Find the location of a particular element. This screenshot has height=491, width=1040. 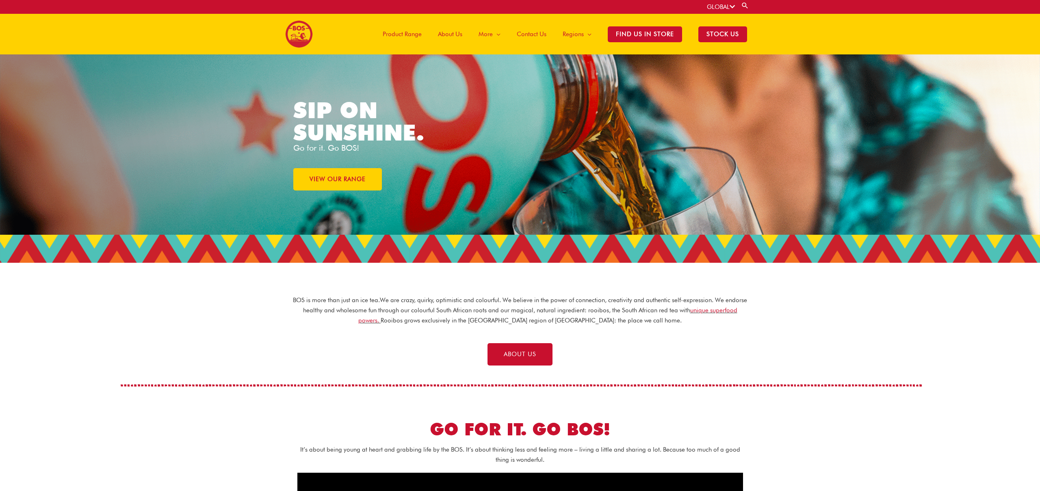

a: Search button is located at coordinates (745, 5).